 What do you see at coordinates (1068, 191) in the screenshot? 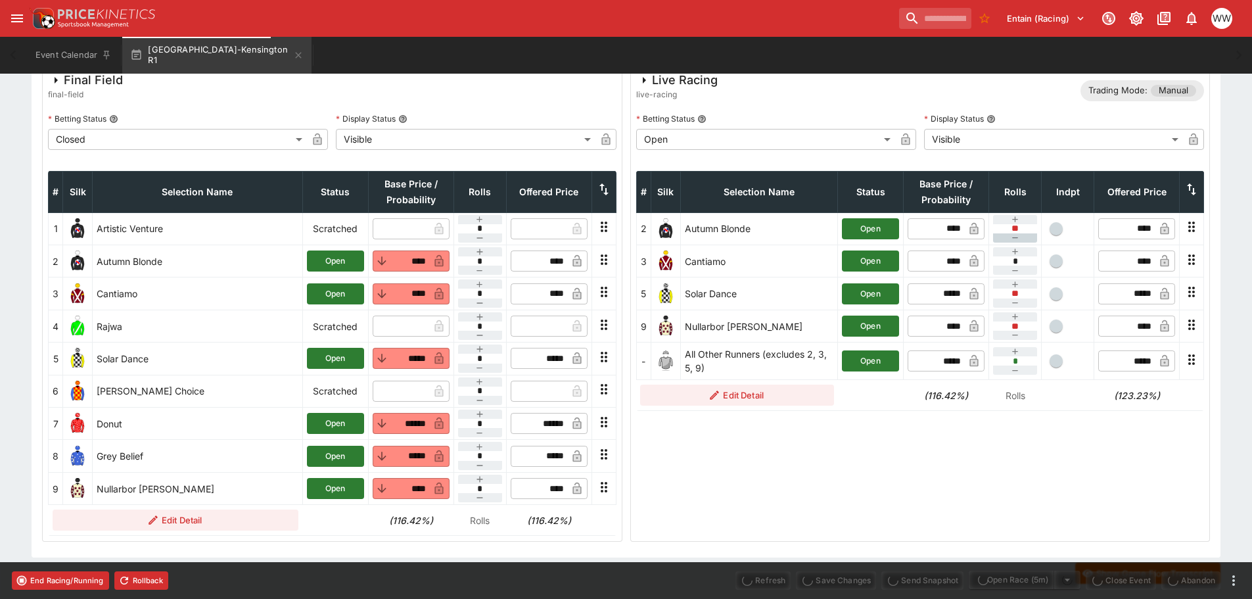
I see `th: Independent` at bounding box center [1068, 191].